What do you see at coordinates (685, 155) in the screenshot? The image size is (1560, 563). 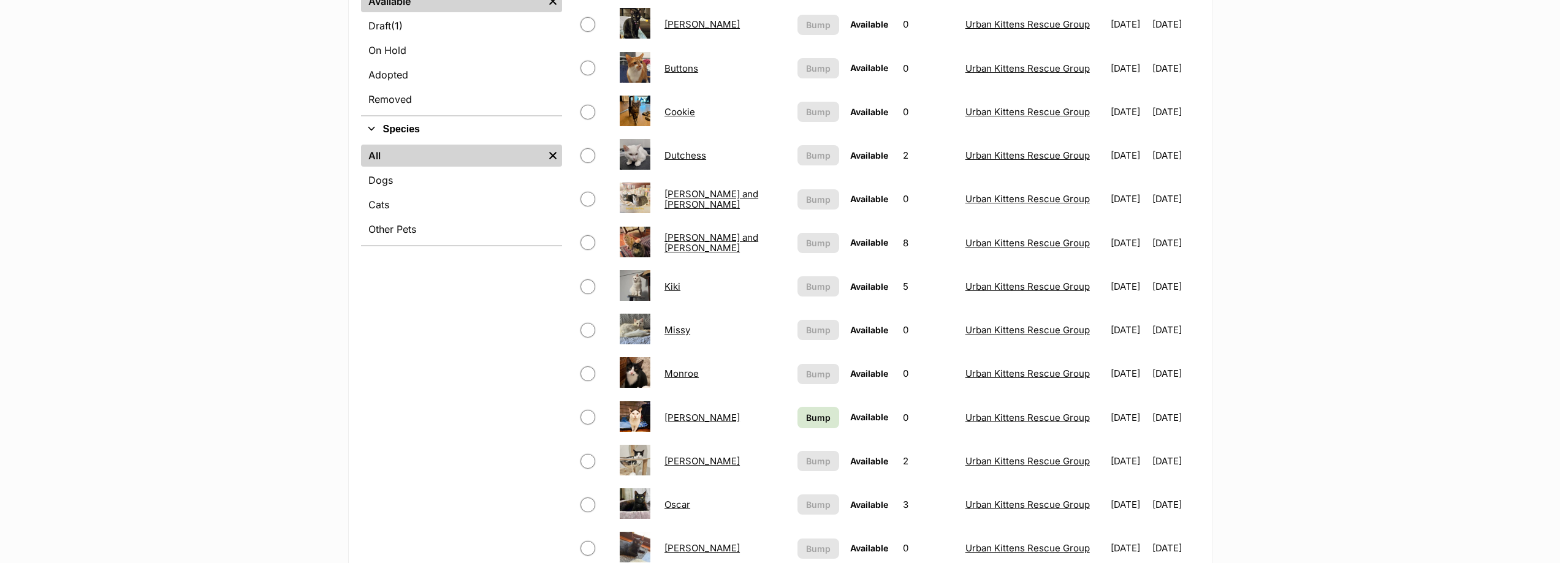 I see `a: Dutchess` at bounding box center [685, 155].